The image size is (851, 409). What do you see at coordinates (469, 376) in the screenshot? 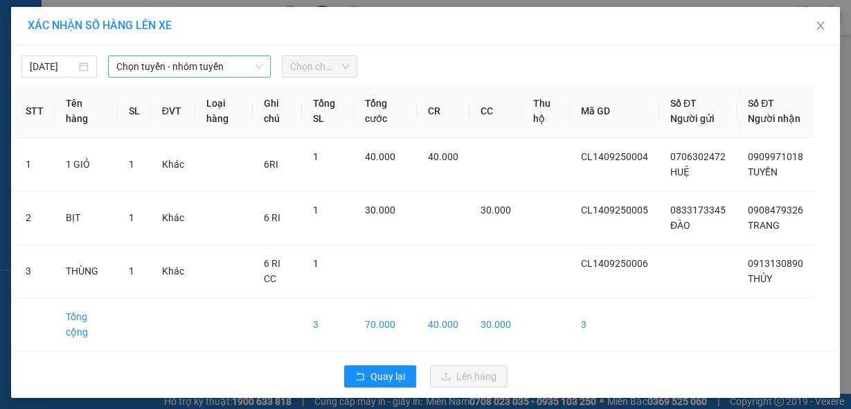
I see `button: uploadLên hàng` at bounding box center [469, 376].